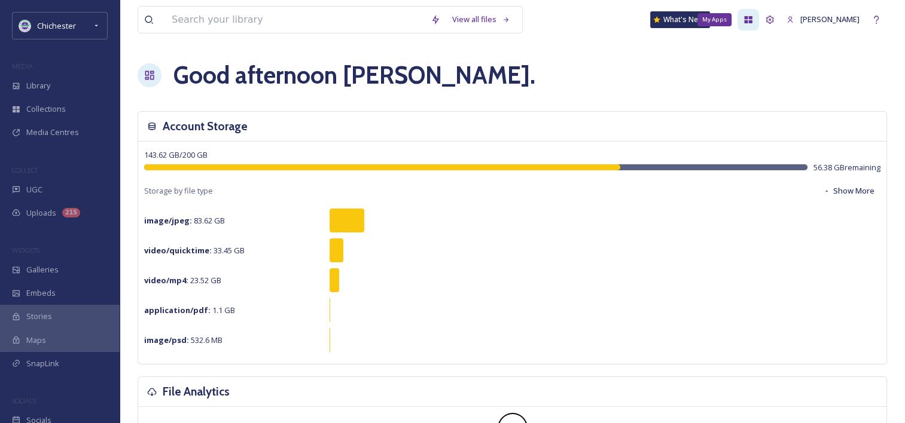 This screenshot has width=905, height=423. What do you see at coordinates (56, 26) in the screenshot?
I see `span: Chichester` at bounding box center [56, 26].